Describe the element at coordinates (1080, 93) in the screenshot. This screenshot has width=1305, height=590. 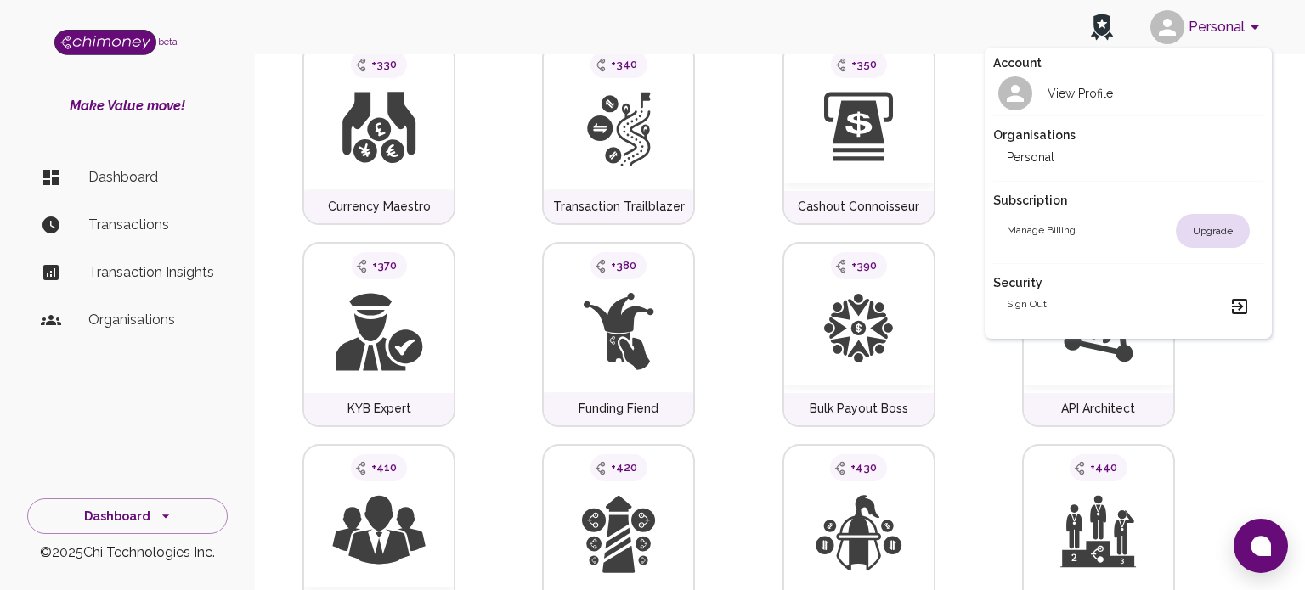
I see `h2: View Profile` at that location.